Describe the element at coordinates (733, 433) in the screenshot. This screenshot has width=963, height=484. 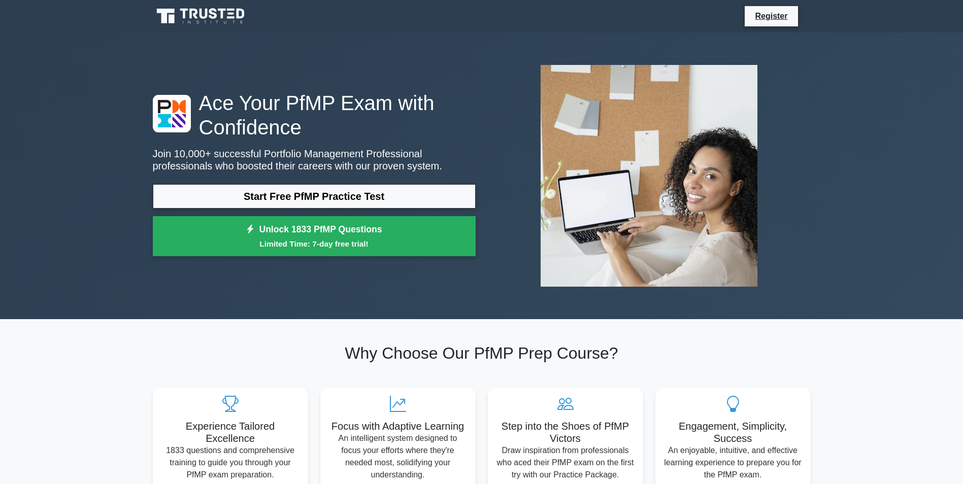
I see `h5: Engagement, Simplicity, Success` at that location.